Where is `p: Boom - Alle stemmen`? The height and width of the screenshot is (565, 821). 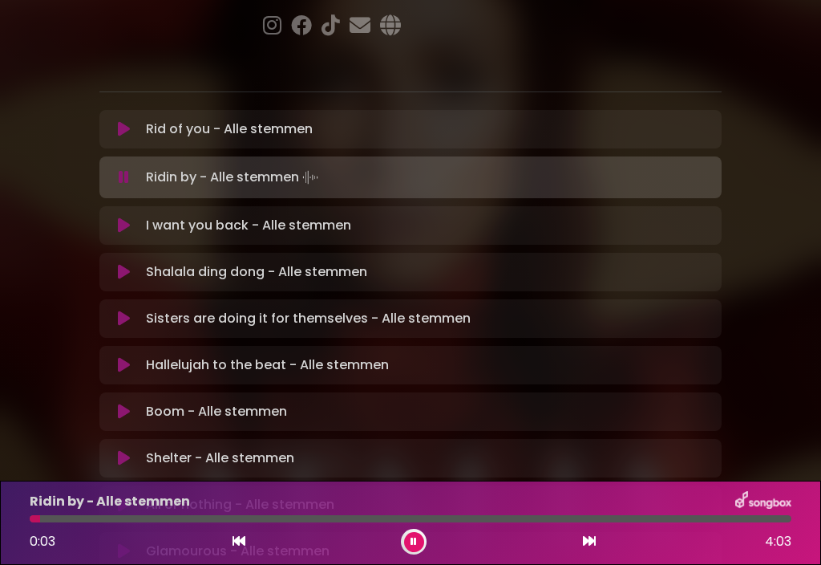 p: Boom - Alle stemmen is located at coordinates (217, 411).